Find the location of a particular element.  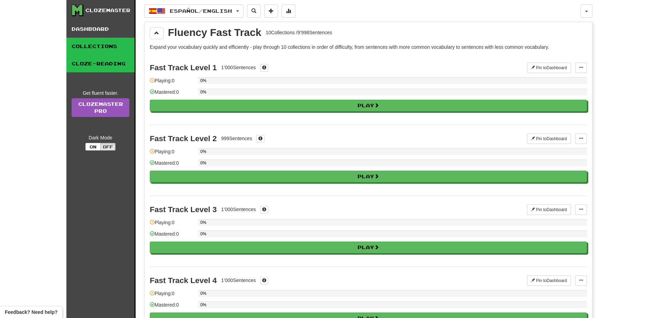

p: Expand your vocabulary quickly and efficiently - play through 10 collections in order of difficul... is located at coordinates (368, 47).